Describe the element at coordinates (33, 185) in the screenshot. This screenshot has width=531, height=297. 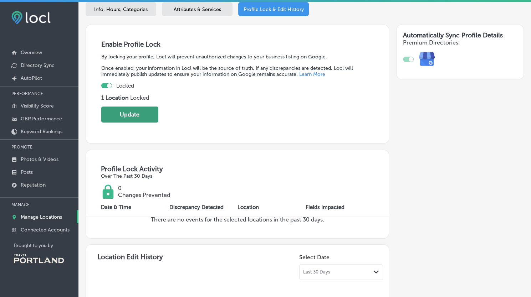
I see `p: Reputation` at that location.